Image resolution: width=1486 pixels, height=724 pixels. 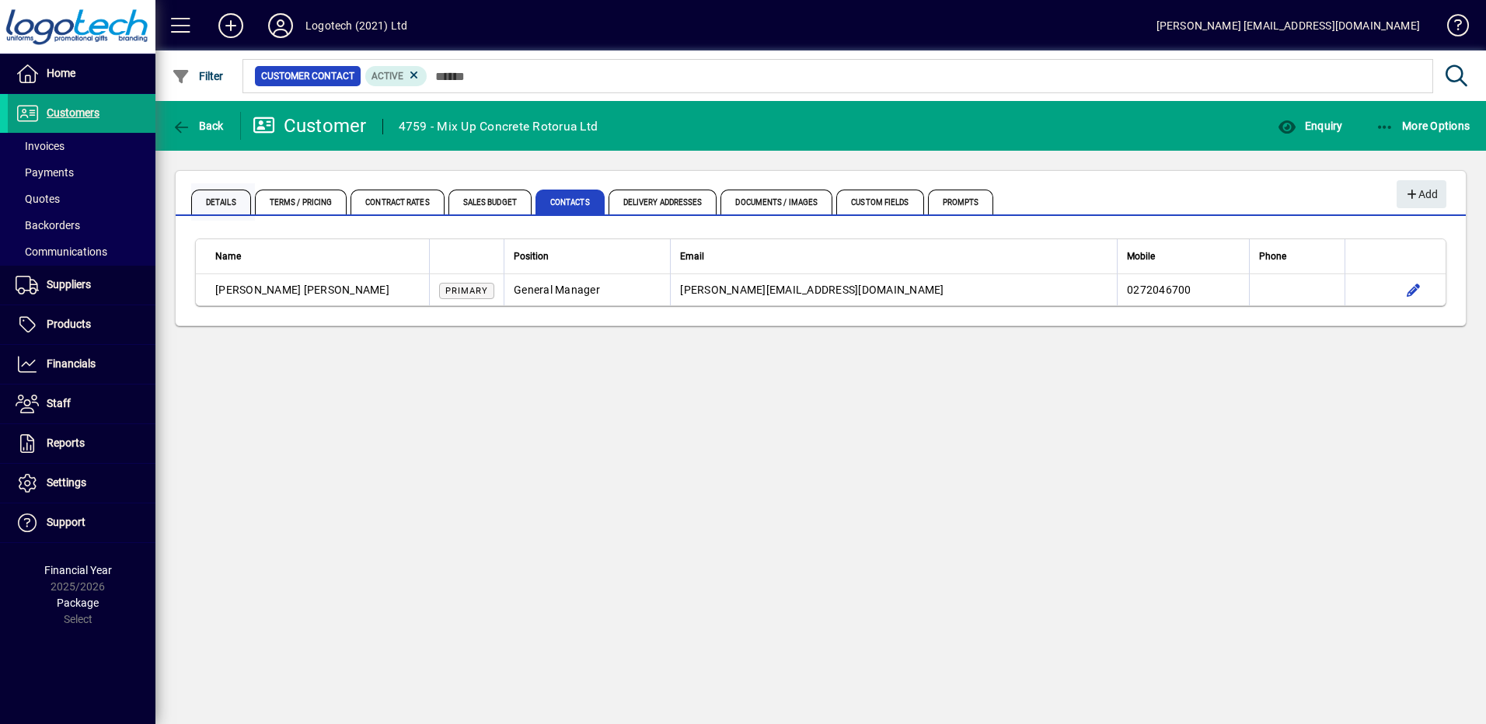 I want to click on span: Package, so click(x=78, y=603).